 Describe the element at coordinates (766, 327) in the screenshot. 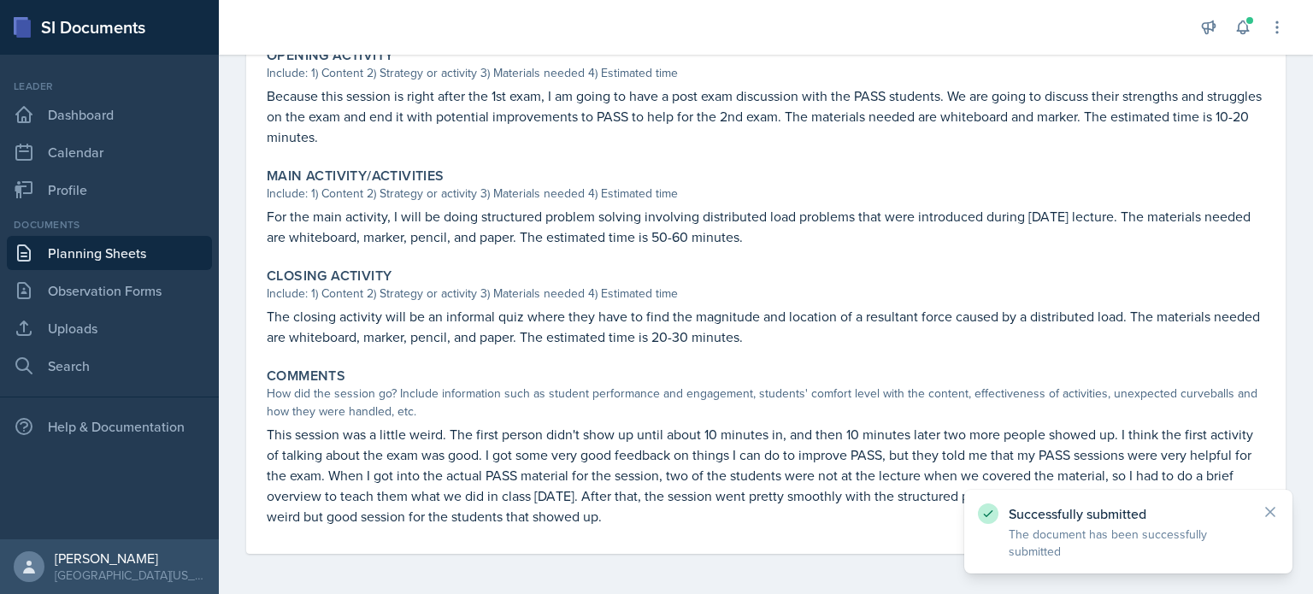

I see `p: The closing activity will be an informal quiz where they have to find the magnitude and location ...` at that location.